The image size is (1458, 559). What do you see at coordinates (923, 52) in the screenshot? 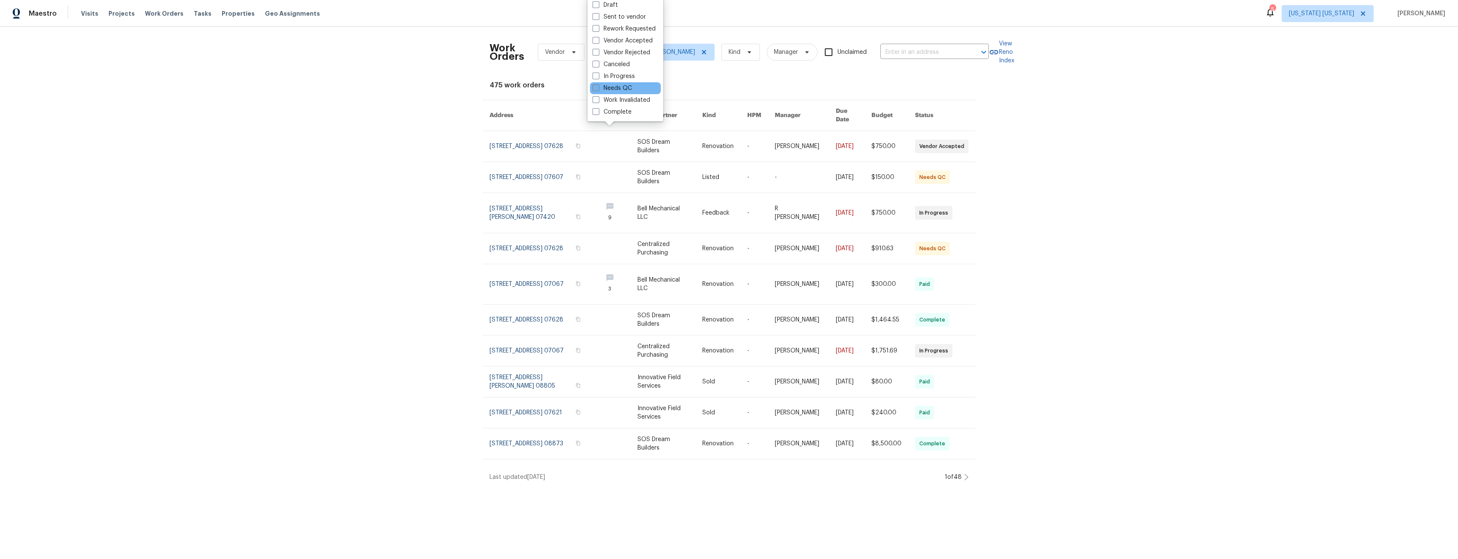
I see `input: Enter in an address` at bounding box center [923, 52].